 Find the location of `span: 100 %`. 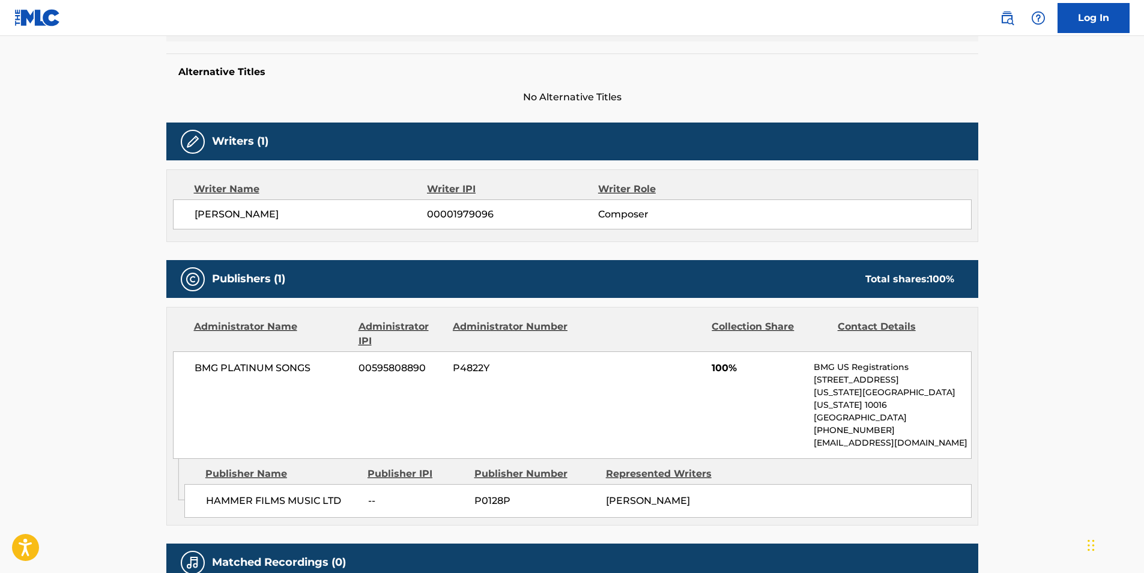

span: 100 % is located at coordinates (942, 279).